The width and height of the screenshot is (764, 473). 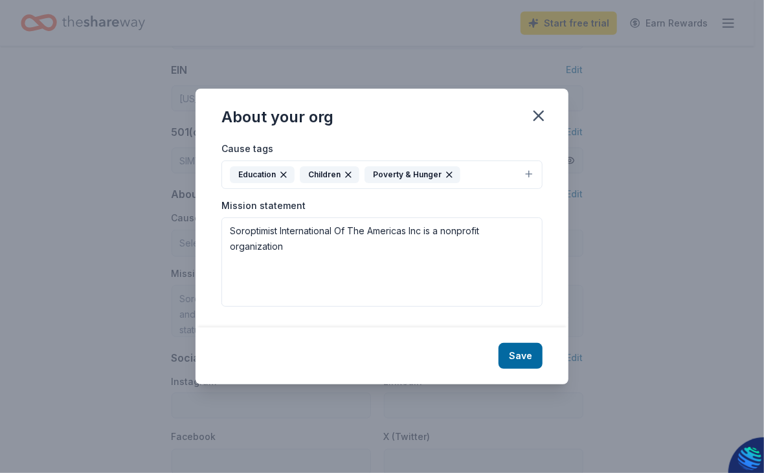 What do you see at coordinates (247, 149) in the screenshot?
I see `label: Cause tags` at bounding box center [247, 149].